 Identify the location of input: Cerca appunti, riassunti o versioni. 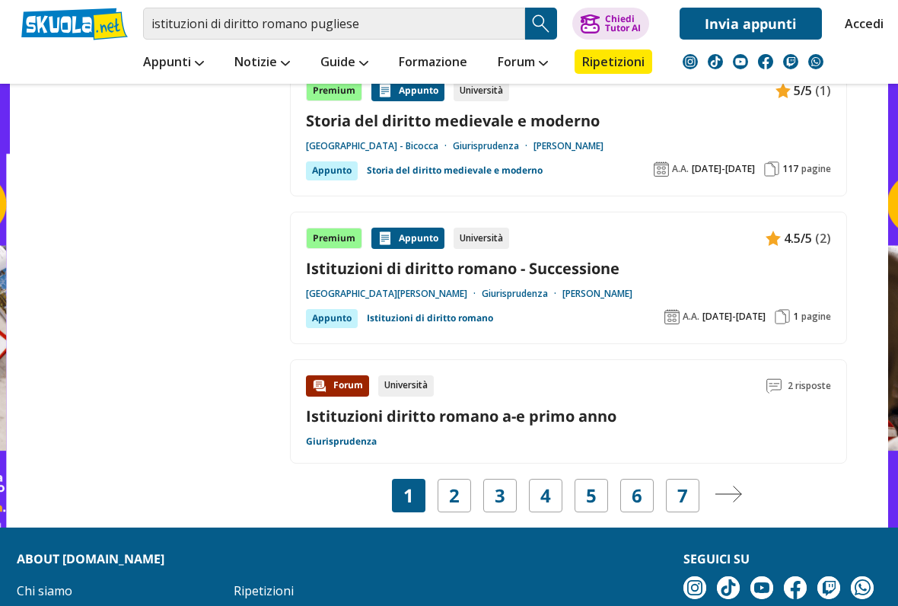
(334, 24).